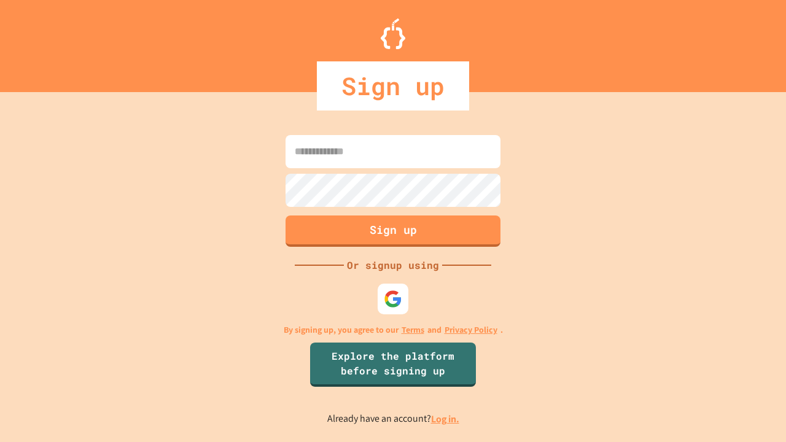  What do you see at coordinates (393, 34) in the screenshot?
I see `img: Logo.svg` at bounding box center [393, 34].